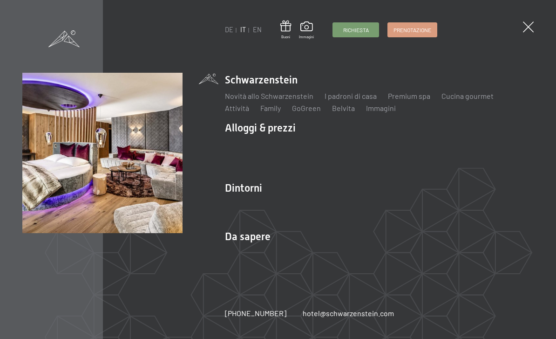 Image resolution: width=556 pixels, height=339 pixels. Describe the element at coordinates (343, 108) in the screenshot. I see `a: Belvita` at that location.